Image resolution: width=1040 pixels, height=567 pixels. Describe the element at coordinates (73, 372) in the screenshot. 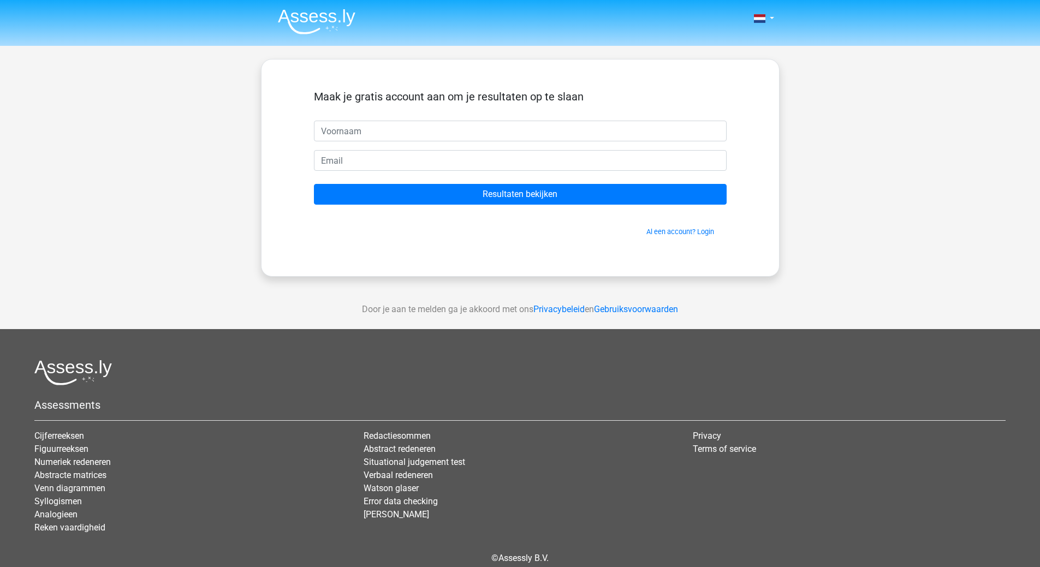

I see `img: Assessly logo` at that location.